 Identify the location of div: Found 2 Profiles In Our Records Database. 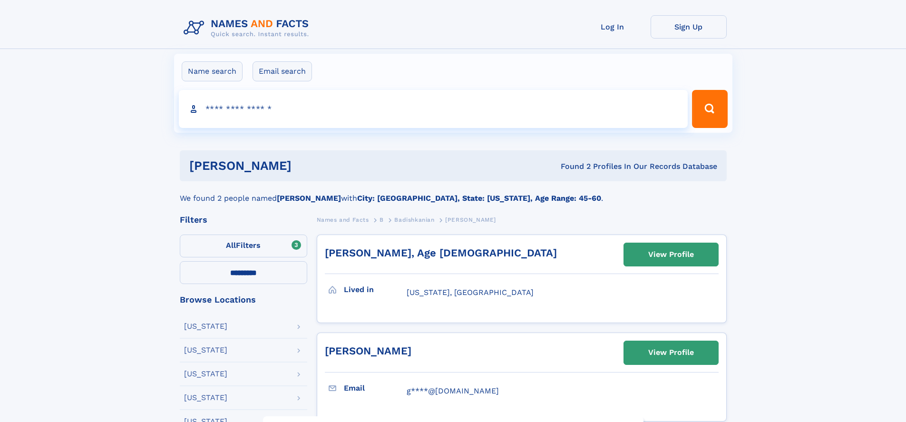
(571, 166).